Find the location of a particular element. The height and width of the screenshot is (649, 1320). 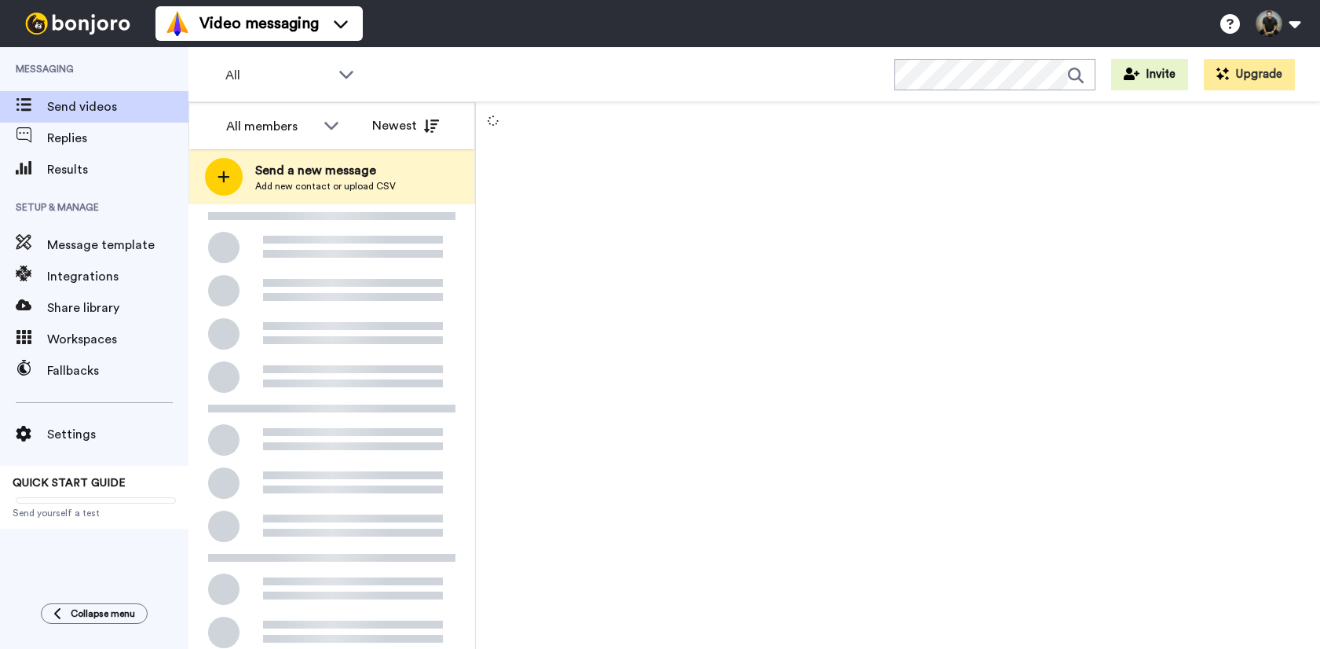

img: vm-color.svg is located at coordinates (177, 24).